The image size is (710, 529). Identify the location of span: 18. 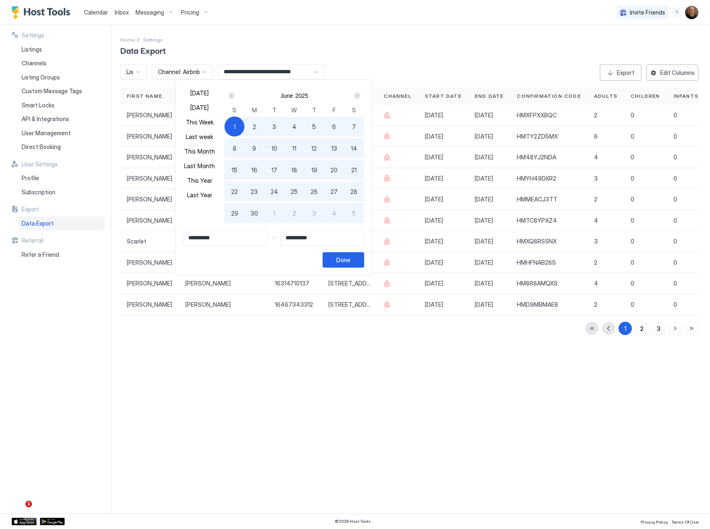
(294, 170).